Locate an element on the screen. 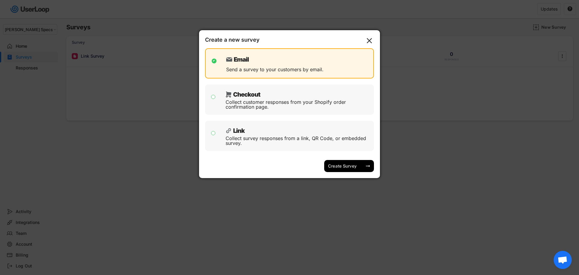 This screenshot has width=579, height=275. img: LinkMinor%20%281%29.svg is located at coordinates (229, 131).